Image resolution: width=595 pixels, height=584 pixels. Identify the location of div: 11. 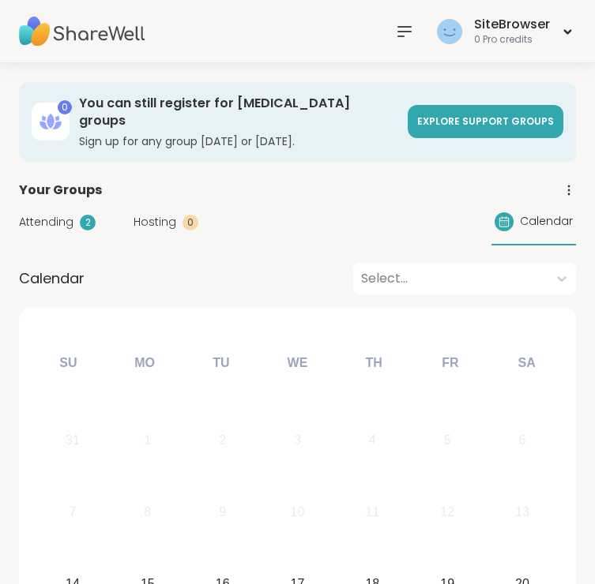
(372, 512).